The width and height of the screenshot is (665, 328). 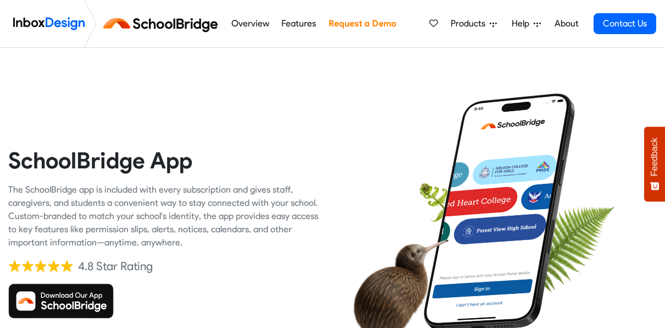 What do you see at coordinates (526, 24) in the screenshot?
I see `a: Help` at bounding box center [526, 24].